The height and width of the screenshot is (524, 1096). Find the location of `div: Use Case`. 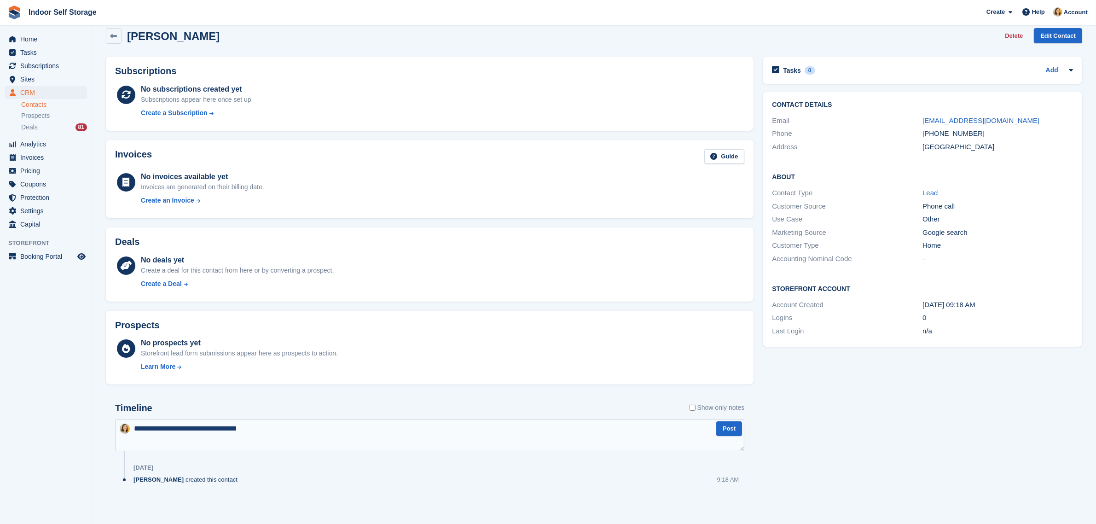

div: Use Case is located at coordinates (847, 219).